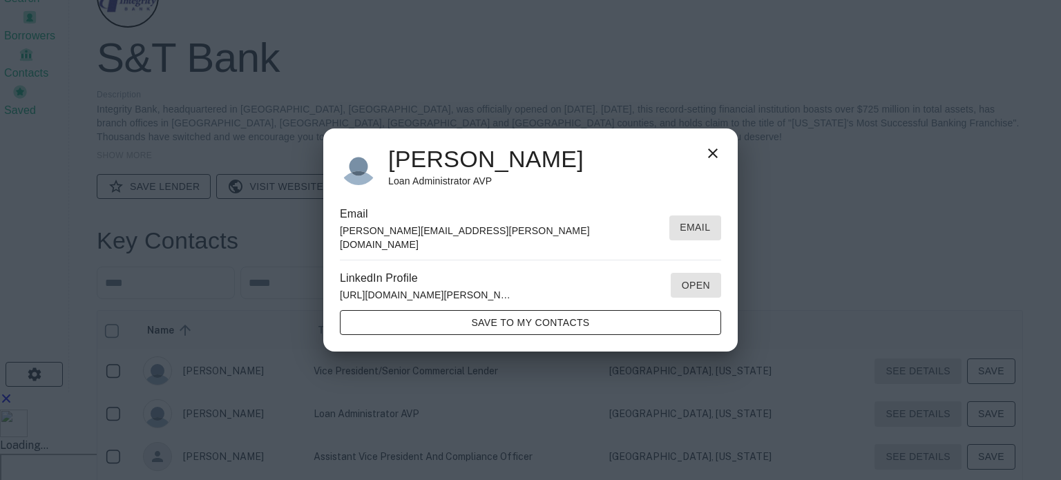  Describe the element at coordinates (695, 285) in the screenshot. I see `a: Open` at that location.